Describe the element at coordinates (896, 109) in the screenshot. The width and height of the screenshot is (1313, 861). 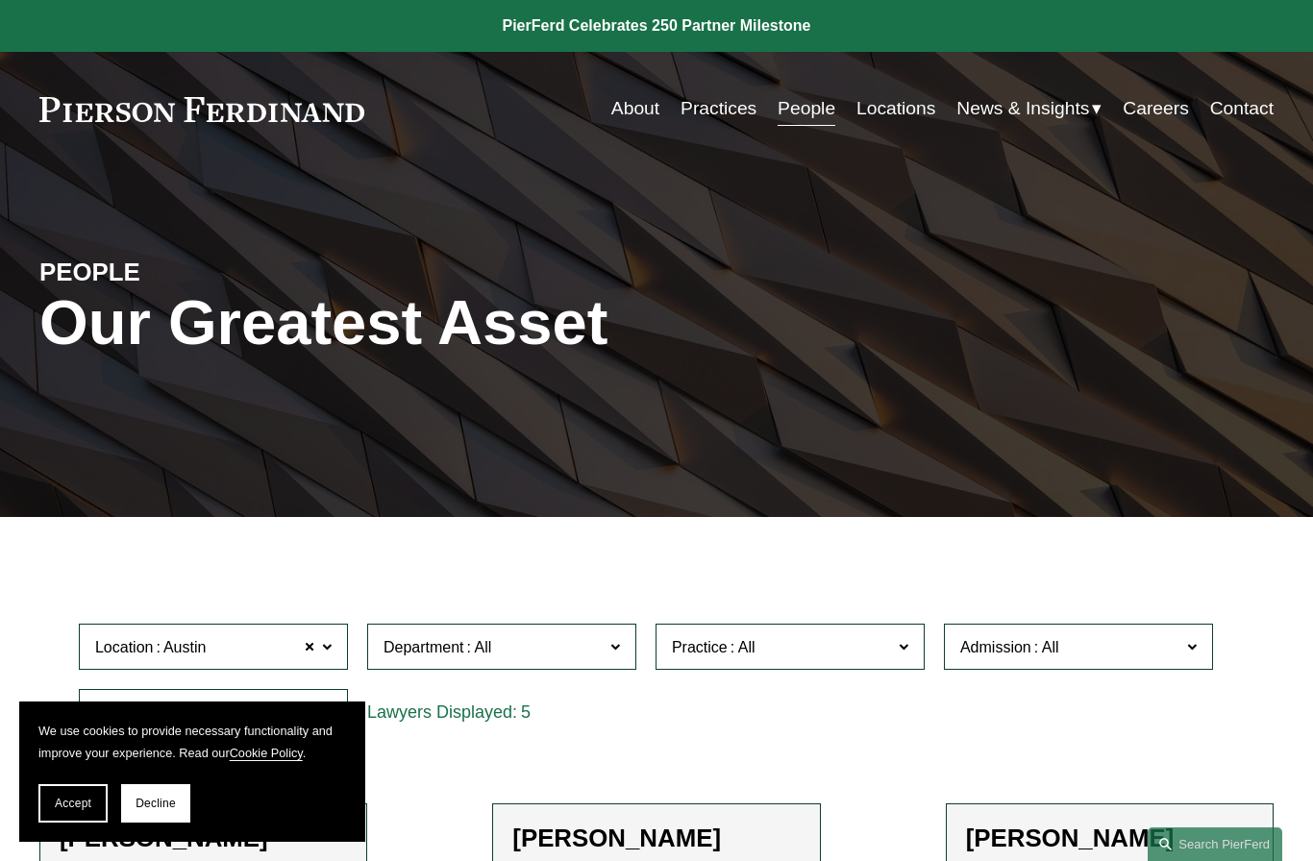
I see `a: Locations` at that location.